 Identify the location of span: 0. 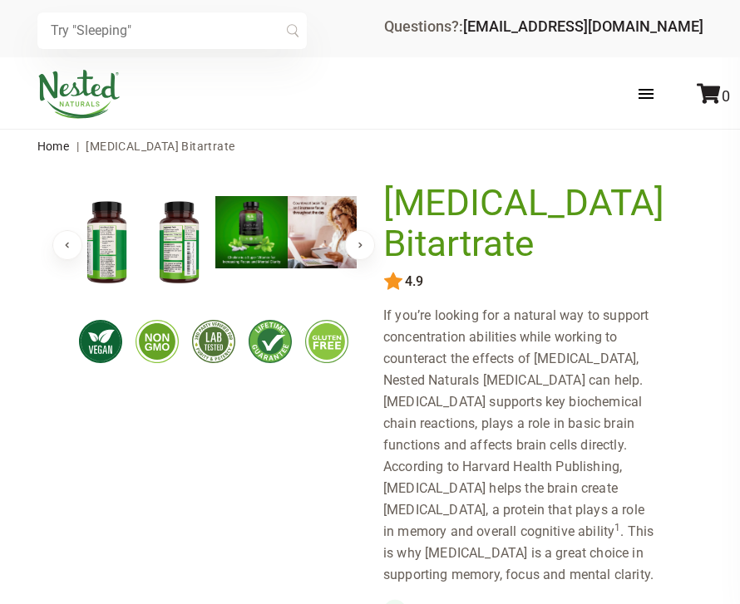
(725, 96).